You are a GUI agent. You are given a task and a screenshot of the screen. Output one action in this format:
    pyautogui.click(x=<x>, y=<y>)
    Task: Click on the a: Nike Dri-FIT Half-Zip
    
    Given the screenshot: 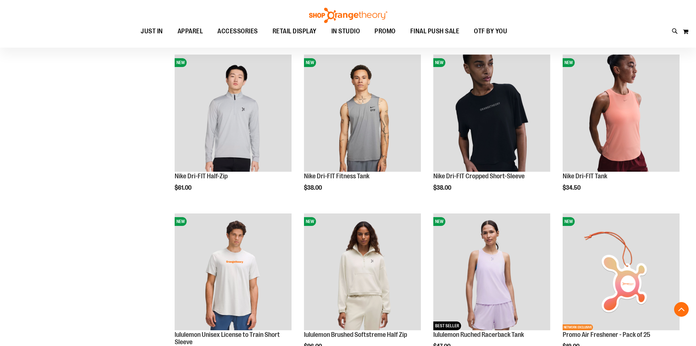 What is the action you would take?
    pyautogui.click(x=201, y=176)
    